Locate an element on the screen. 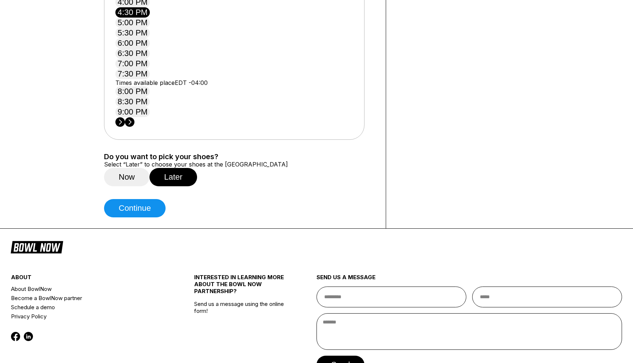 Image resolution: width=633 pixels, height=363 pixels. div: INTERESTED IN LEARNING MORE ABOUT THE BOWL NOW PARTNERSHIP? is located at coordinates (240, 287).